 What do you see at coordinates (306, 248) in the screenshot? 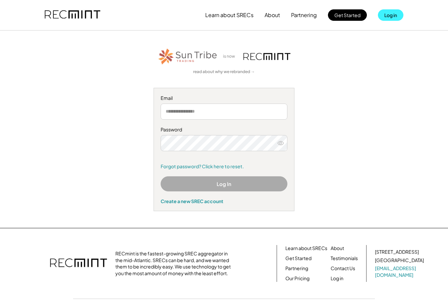
I see `a: Learn about SRECs` at bounding box center [306, 248].